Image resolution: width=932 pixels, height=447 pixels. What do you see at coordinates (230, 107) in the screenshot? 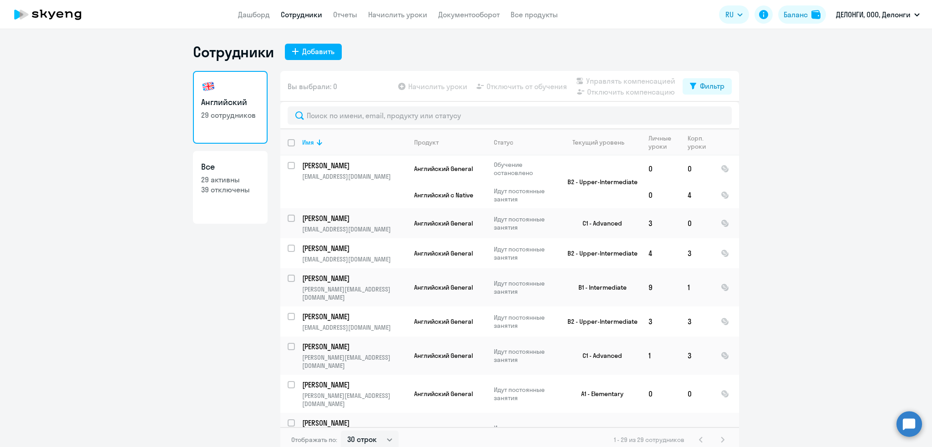
I see `a: Английский29 сотрудников` at bounding box center [230, 107].